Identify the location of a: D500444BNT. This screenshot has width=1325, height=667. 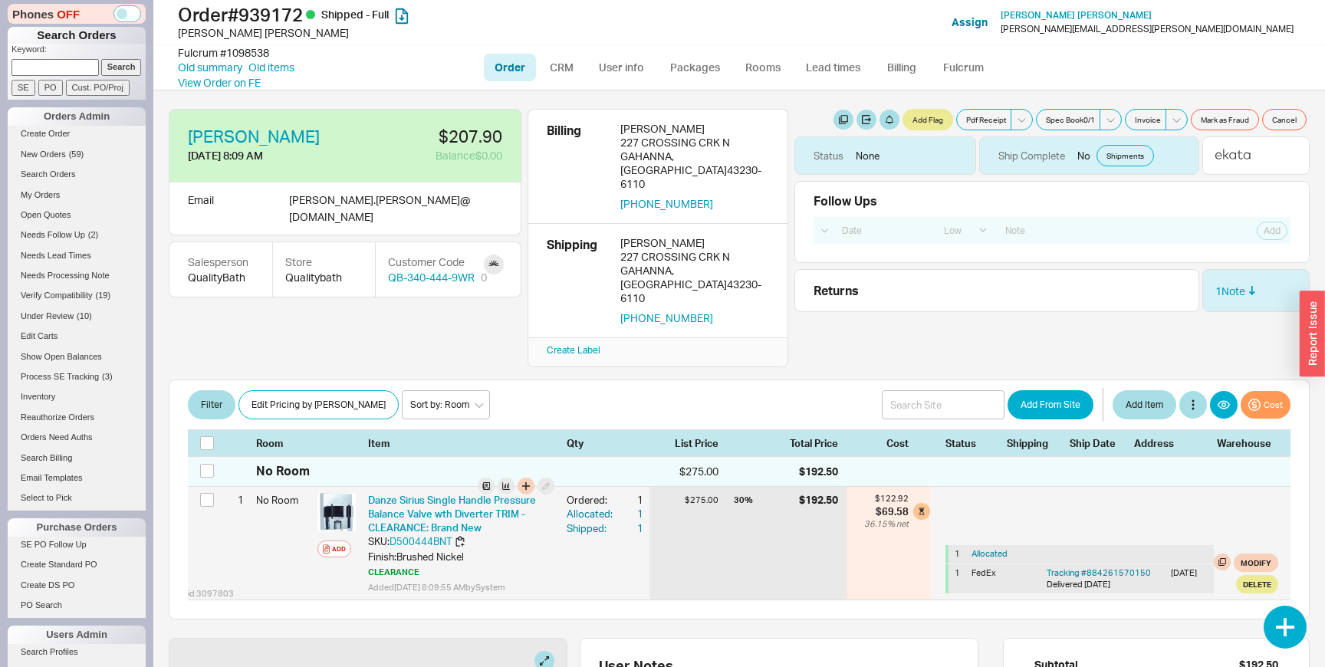
(421, 541).